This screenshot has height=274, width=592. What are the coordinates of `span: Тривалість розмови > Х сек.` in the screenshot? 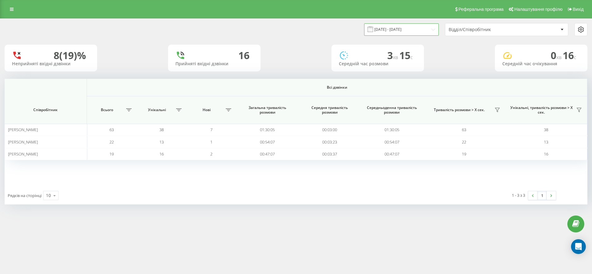 It's located at (459, 110).